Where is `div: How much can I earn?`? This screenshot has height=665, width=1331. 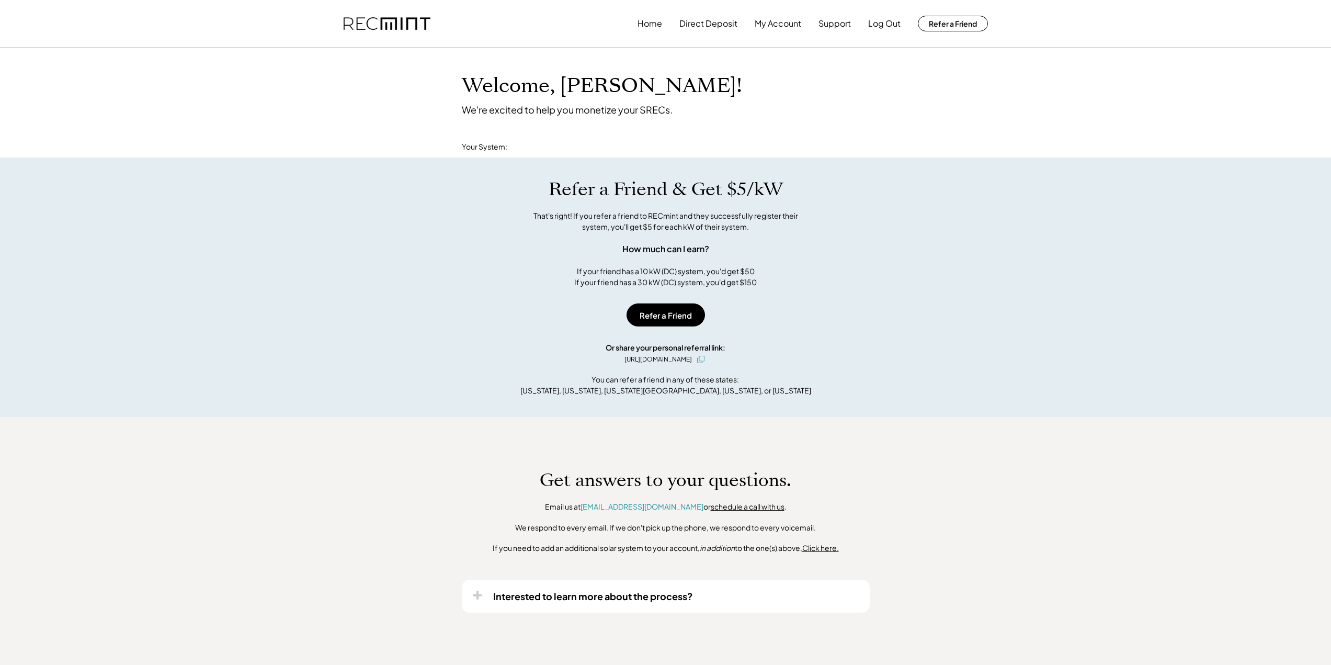
div: How much can I earn? is located at coordinates (666, 249).